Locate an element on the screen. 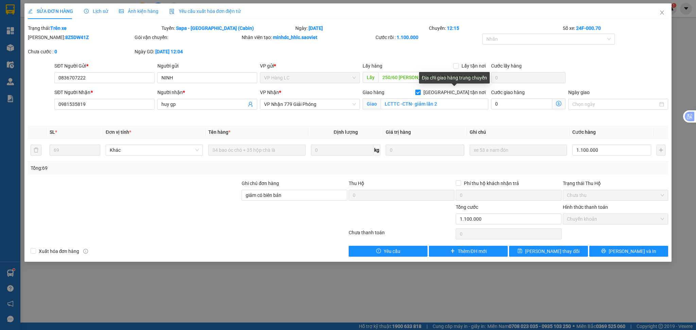  input: Cước giao hàng is located at coordinates (521, 104).